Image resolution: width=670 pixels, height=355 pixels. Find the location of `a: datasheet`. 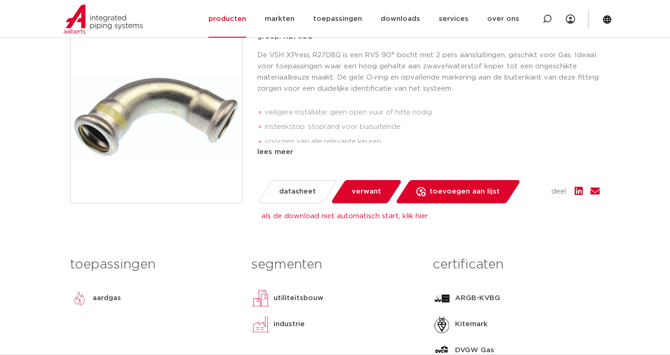

a: datasheet is located at coordinates (298, 192).